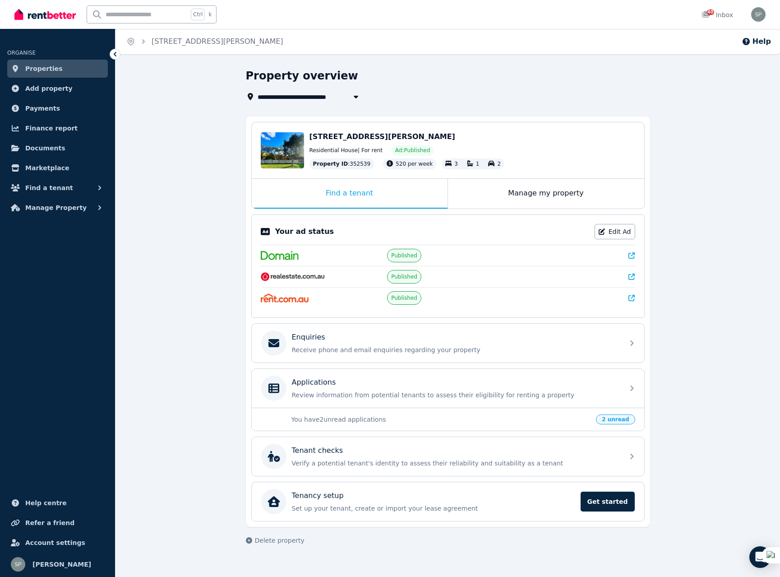 The image size is (780, 577). What do you see at coordinates (441, 419) in the screenshot?
I see `p: You have 2 unread applications` at bounding box center [441, 419].